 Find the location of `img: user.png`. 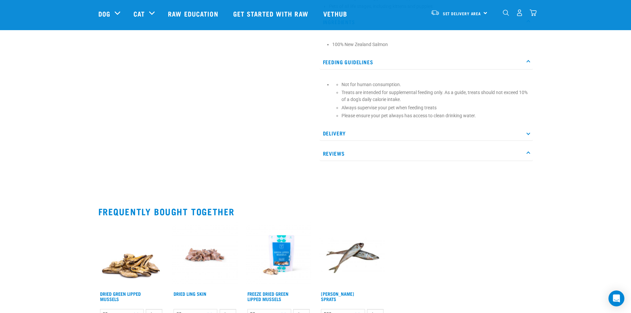

img: user.png is located at coordinates (520, 13).